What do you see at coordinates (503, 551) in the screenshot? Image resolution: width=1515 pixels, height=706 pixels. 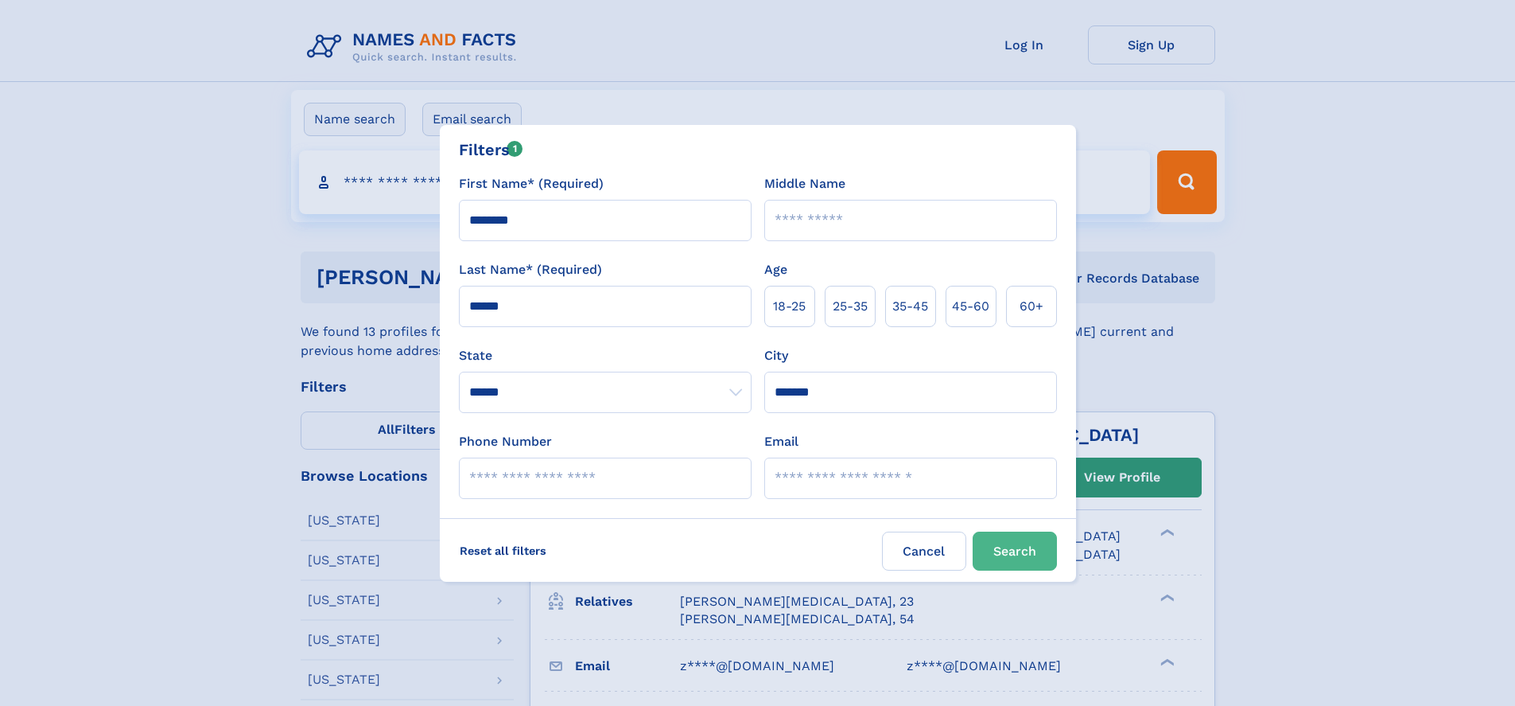 I see `label: Reset all filters` at bounding box center [503, 551].